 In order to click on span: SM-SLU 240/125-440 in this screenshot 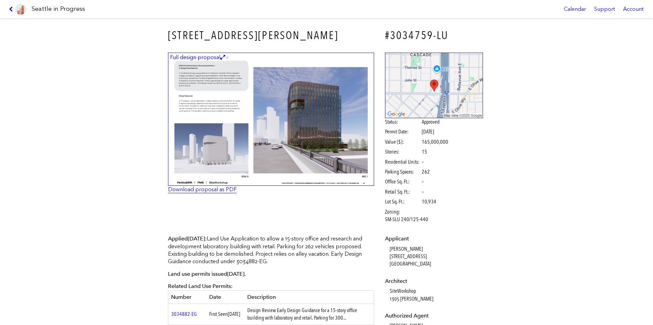, I will do `click(406, 220)`.